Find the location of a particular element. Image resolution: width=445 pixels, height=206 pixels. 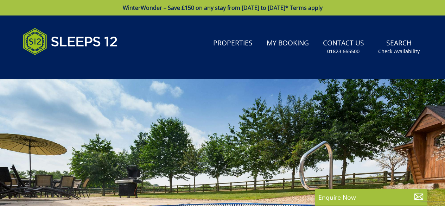

a: Contact Us01823 665500 is located at coordinates (343, 47).